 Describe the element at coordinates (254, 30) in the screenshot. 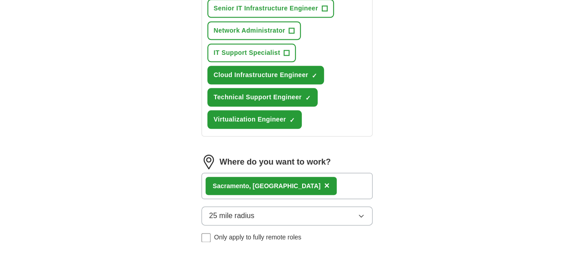

I see `button: Network Administrator` at that location.